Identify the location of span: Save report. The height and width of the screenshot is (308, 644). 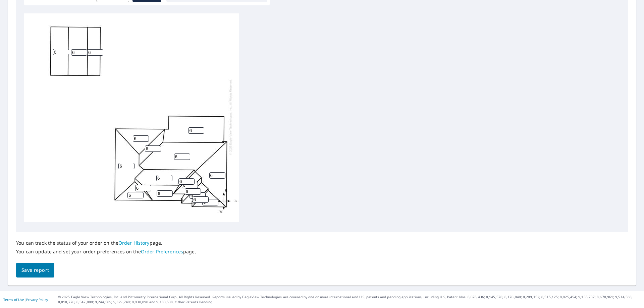
(35, 270).